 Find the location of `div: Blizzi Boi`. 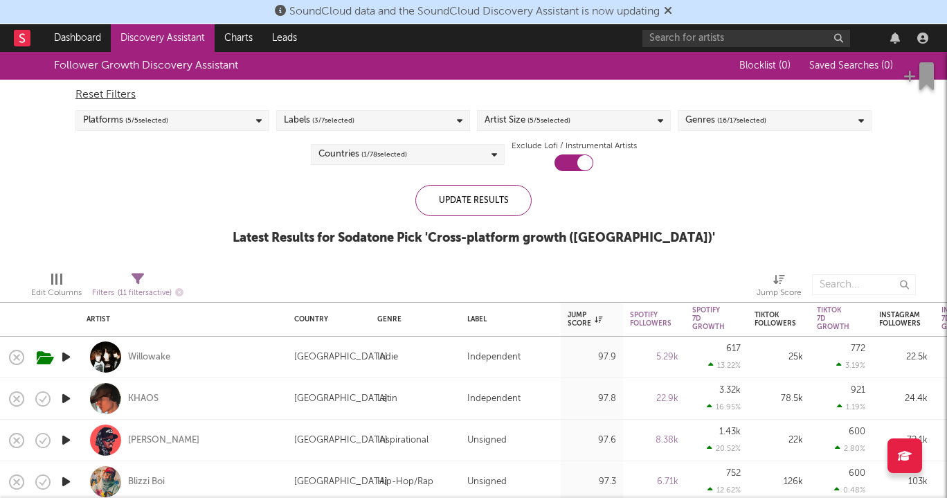

div: Blizzi Boi is located at coordinates (146, 482).